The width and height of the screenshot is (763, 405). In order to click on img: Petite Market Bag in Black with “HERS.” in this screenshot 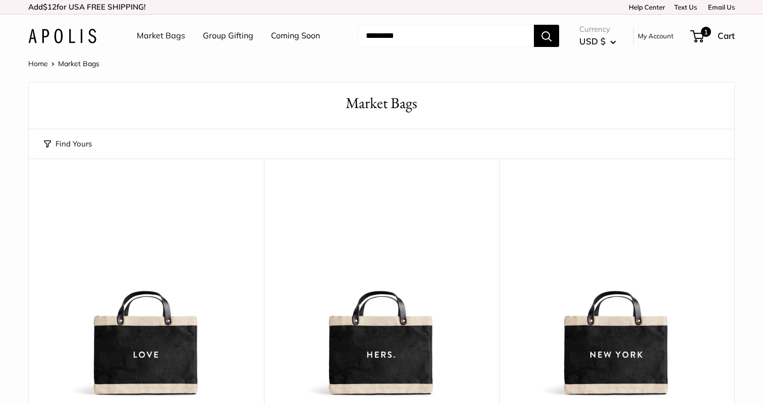, I will do `click(382, 291)`.